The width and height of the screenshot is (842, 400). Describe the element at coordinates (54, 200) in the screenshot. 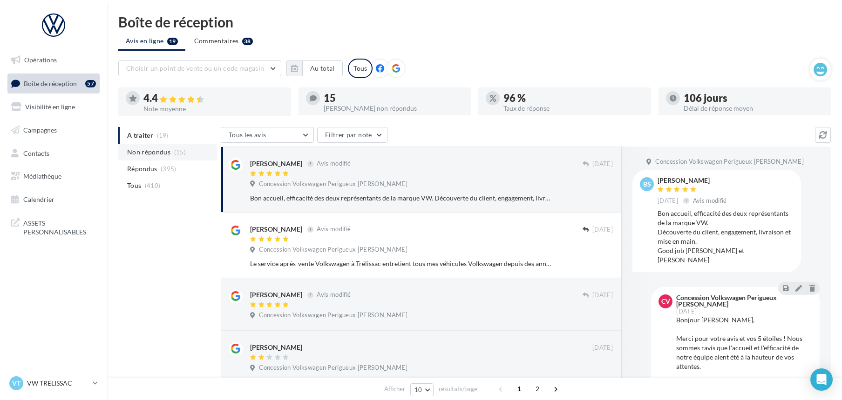

I see `a: Calendrier` at that location.